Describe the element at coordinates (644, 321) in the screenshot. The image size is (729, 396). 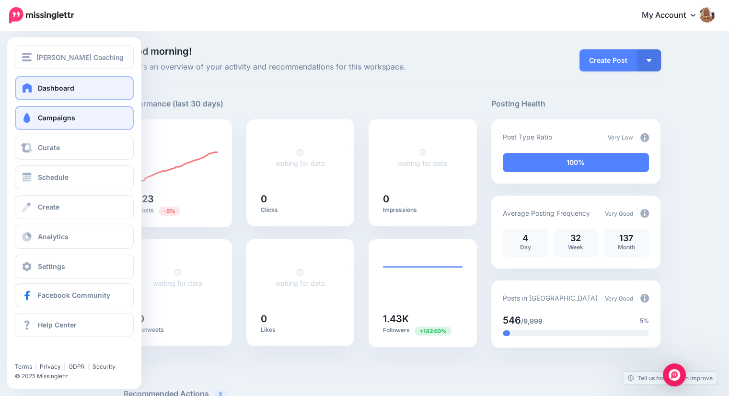
I see `span: 5%` at that location.